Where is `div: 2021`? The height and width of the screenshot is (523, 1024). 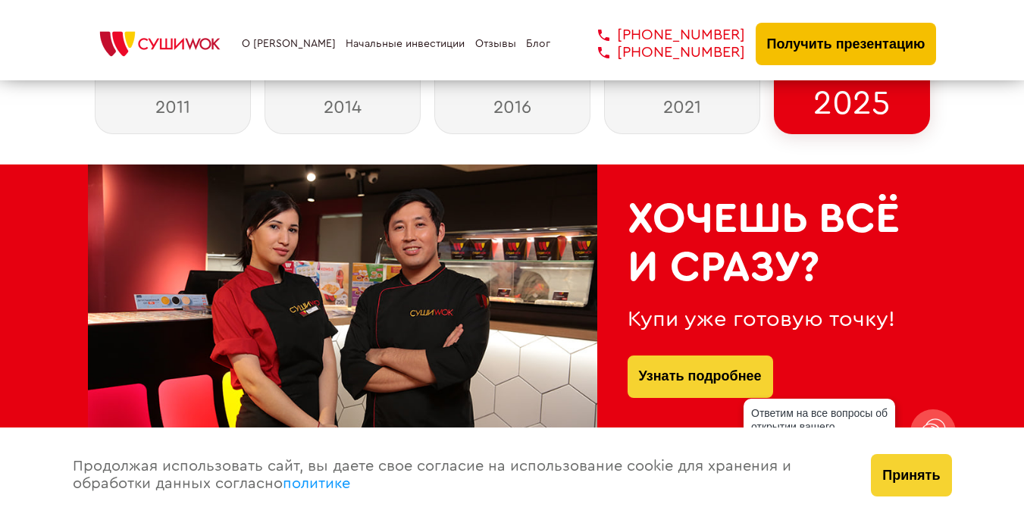
div: 2021 is located at coordinates (682, 107).